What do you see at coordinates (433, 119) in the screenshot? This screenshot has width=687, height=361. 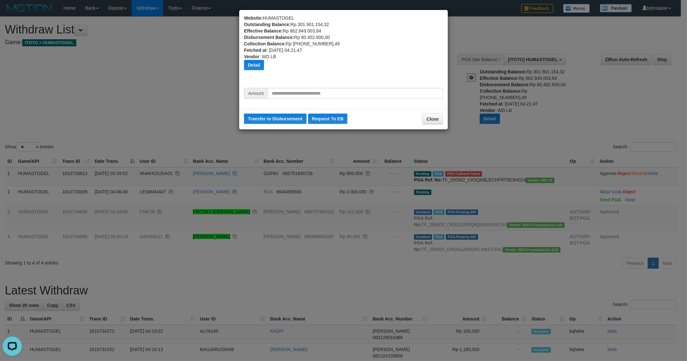 I see `button: Close` at bounding box center [433, 119].